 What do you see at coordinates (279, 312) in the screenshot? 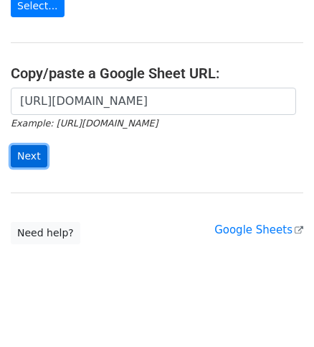
I see `div: Chat Widget` at bounding box center [279, 312].